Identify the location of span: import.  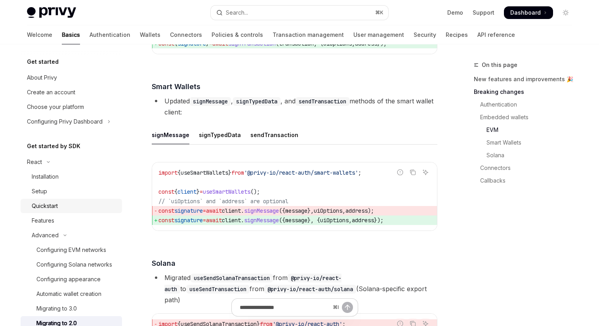
(168, 173).